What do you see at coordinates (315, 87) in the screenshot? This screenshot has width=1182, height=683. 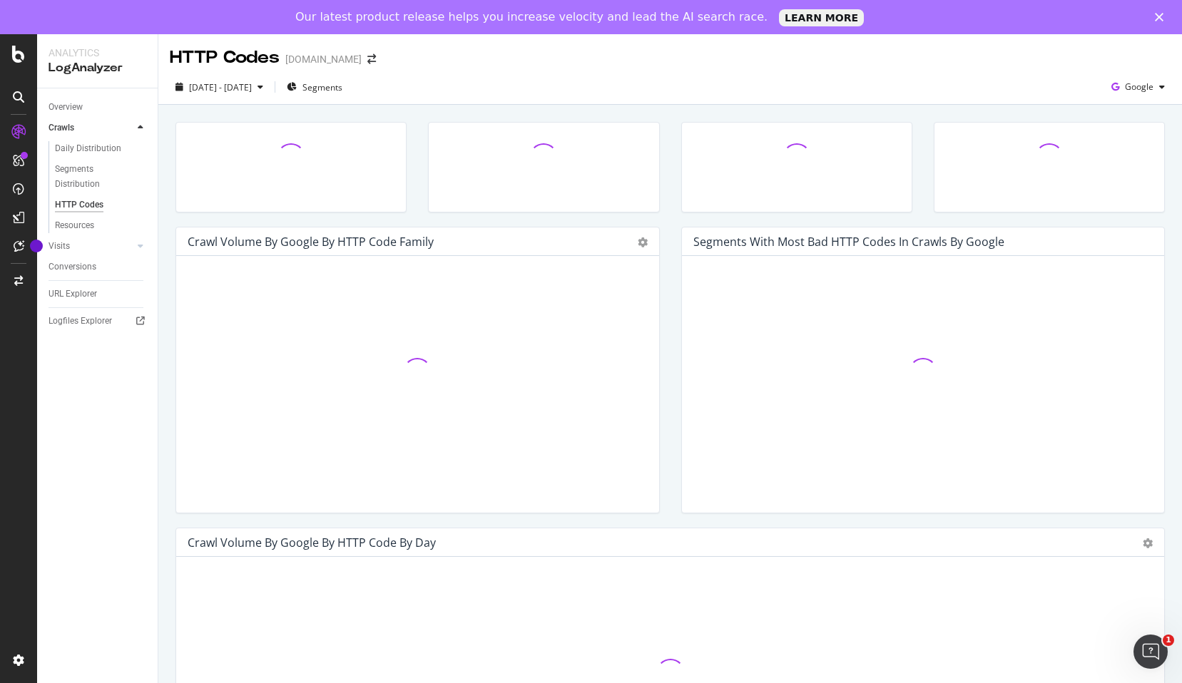 I see `button: Segments` at bounding box center [315, 87].